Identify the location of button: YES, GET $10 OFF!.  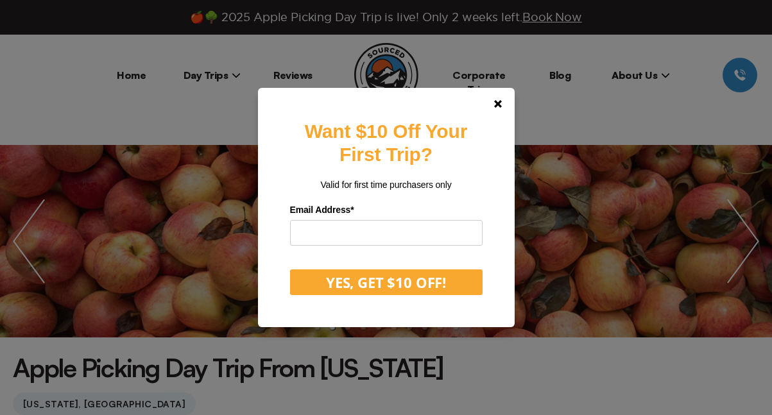
(386, 282).